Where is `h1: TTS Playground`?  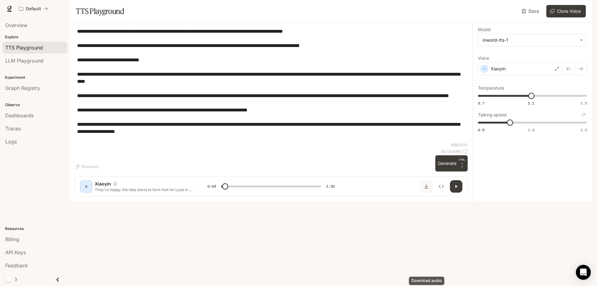
h1: TTS Playground is located at coordinates (100, 11).